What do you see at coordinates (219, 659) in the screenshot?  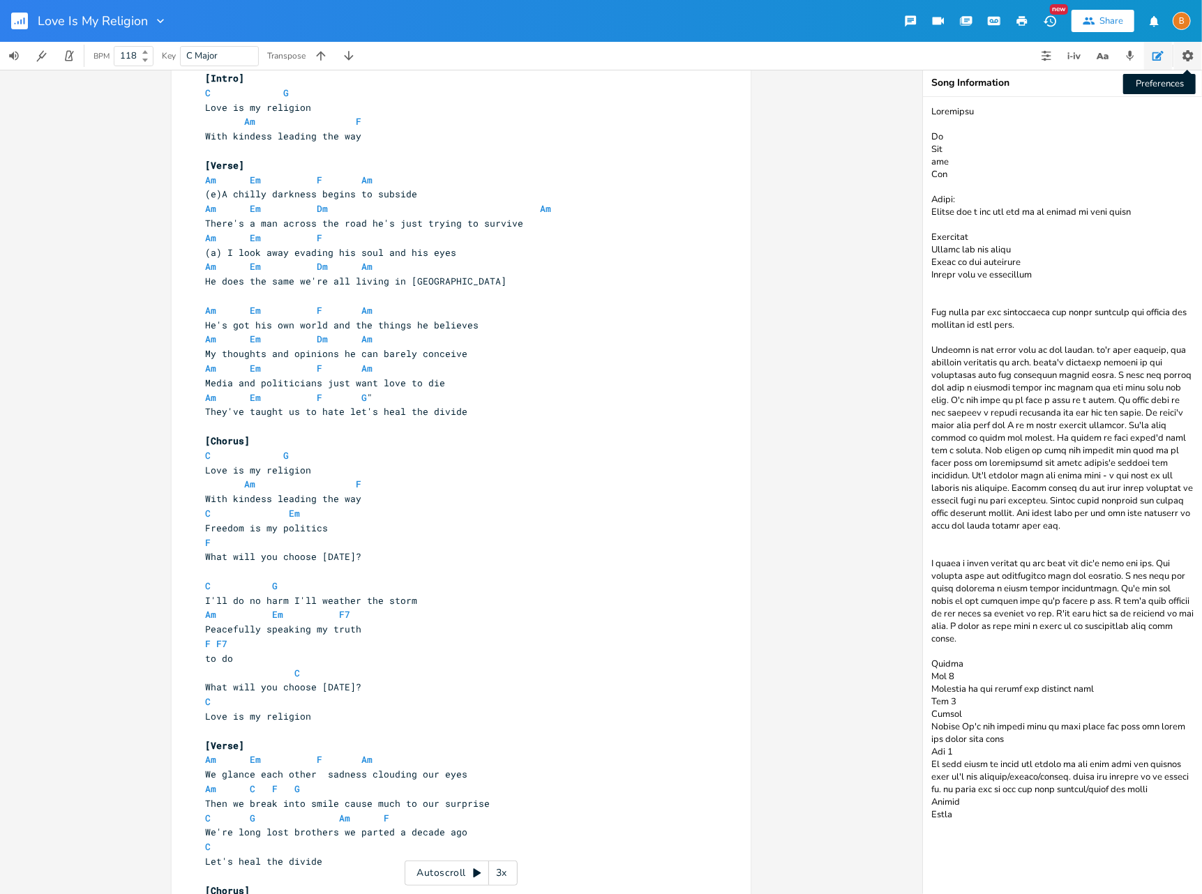 I see `span: to do` at bounding box center [219, 659].